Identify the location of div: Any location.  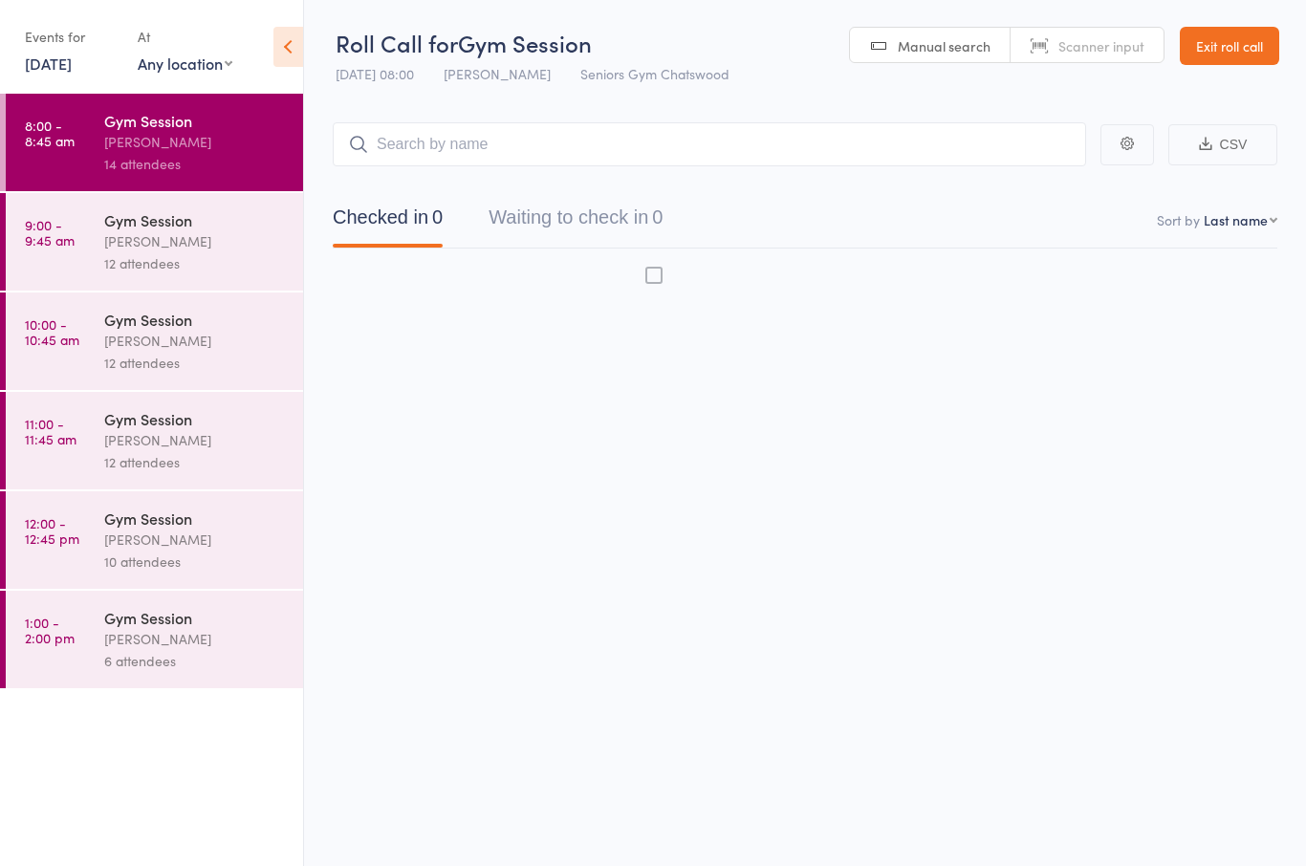
(184, 63).